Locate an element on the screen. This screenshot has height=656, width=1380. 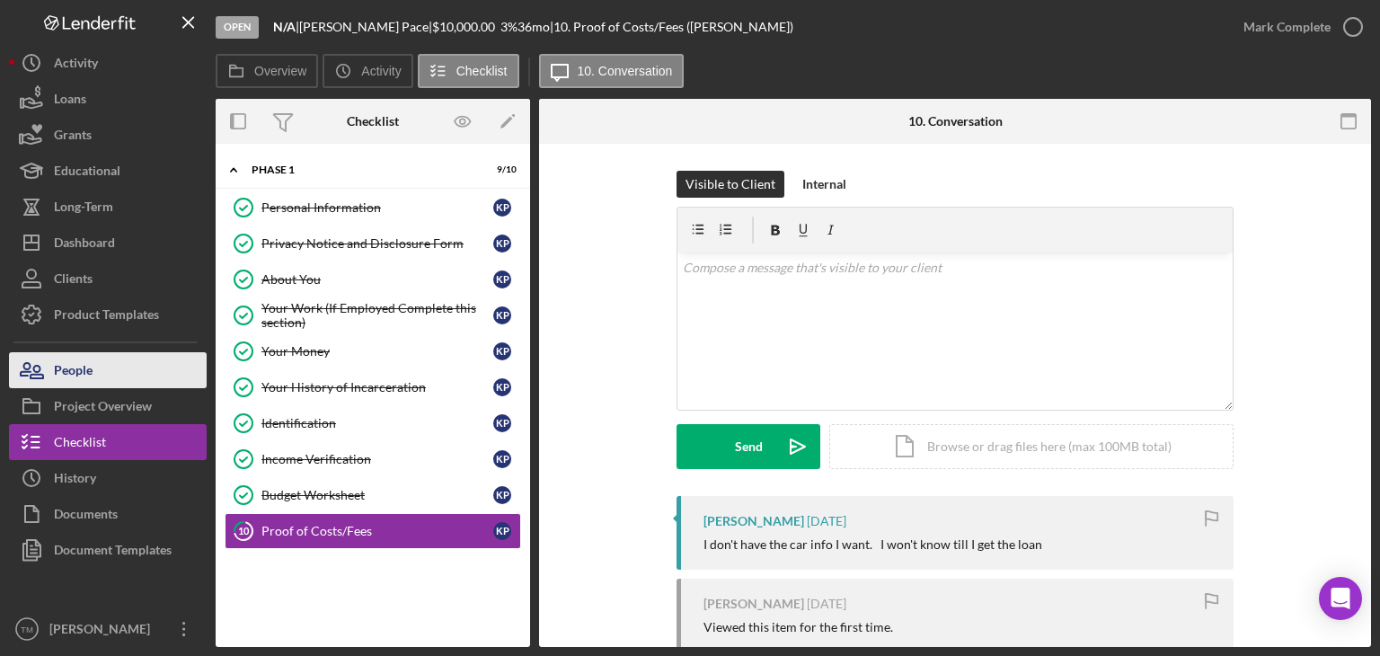
div: Mark Complete is located at coordinates (1287, 27).